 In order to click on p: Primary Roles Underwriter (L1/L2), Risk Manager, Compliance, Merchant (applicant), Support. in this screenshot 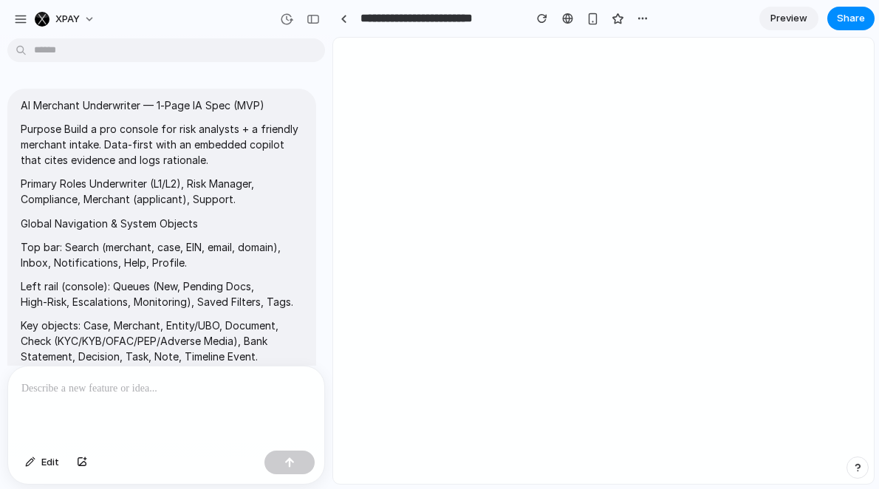, I will do `click(162, 191)`.